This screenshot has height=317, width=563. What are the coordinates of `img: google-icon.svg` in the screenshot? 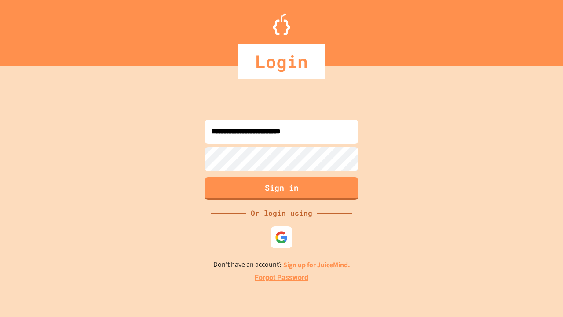 It's located at (281, 237).